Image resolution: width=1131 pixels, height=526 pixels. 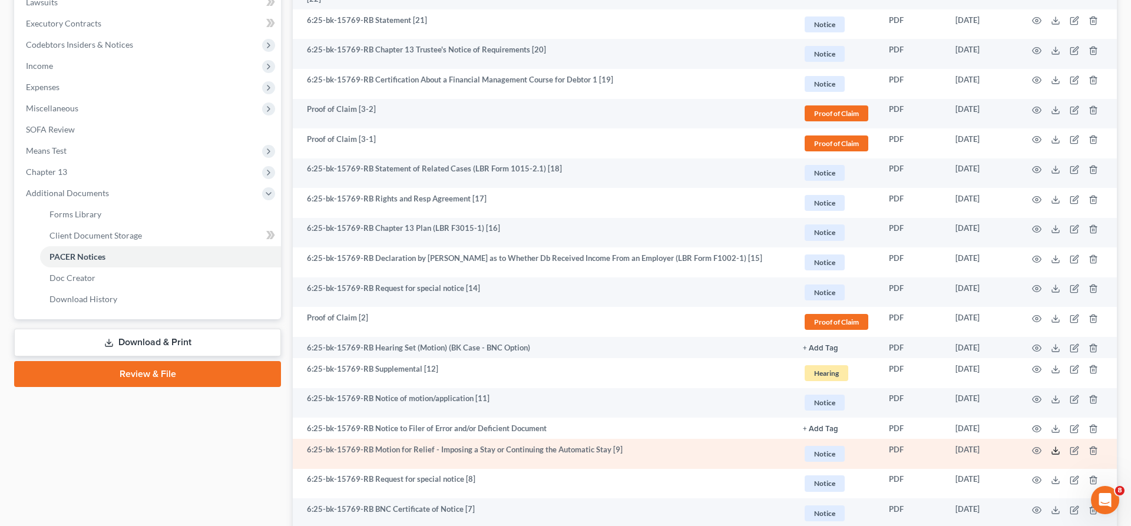 What do you see at coordinates (147, 342) in the screenshot?
I see `a: Download & Print` at bounding box center [147, 342].